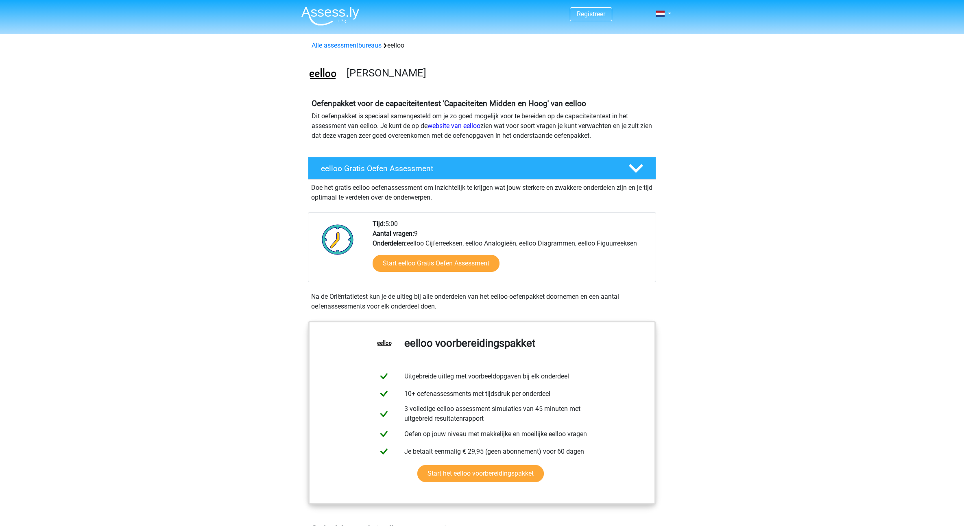 The height and width of the screenshot is (526, 964). I want to click on a: website van eelloo, so click(454, 126).